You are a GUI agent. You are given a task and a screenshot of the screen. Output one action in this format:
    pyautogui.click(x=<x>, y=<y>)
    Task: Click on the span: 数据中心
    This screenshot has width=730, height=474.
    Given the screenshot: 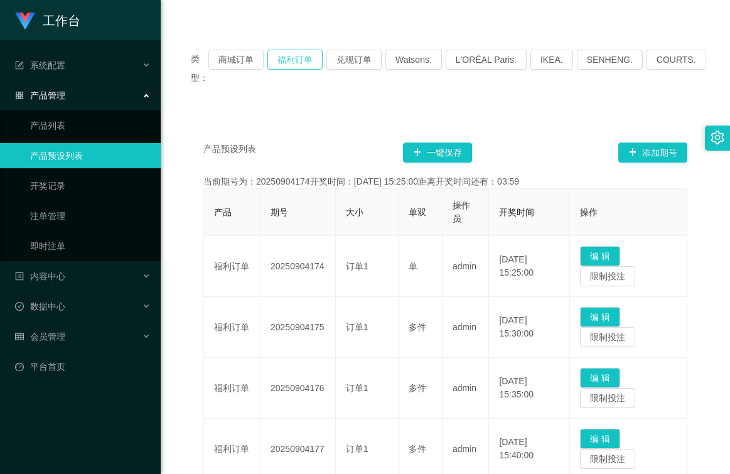 What is the action you would take?
    pyautogui.click(x=40, y=306)
    